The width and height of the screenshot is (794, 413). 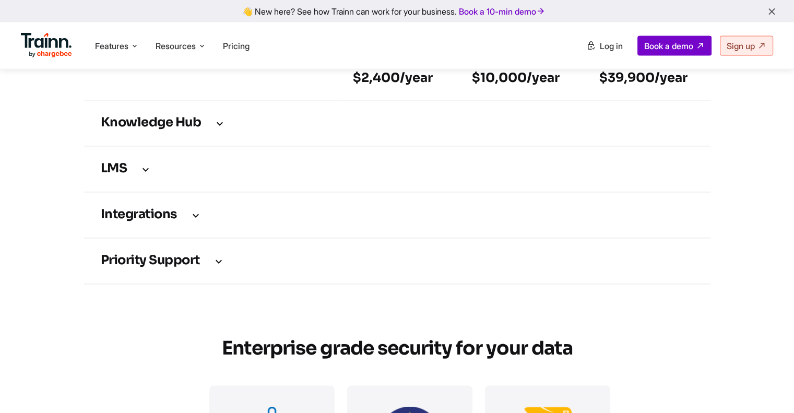 What do you see at coordinates (397, 169) in the screenshot?
I see `h3: LMS` at bounding box center [397, 169].